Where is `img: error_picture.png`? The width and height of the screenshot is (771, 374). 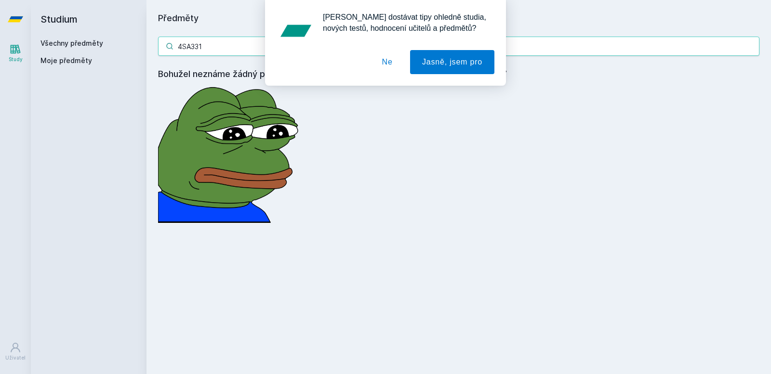 img: error_picture.png is located at coordinates (230, 152).